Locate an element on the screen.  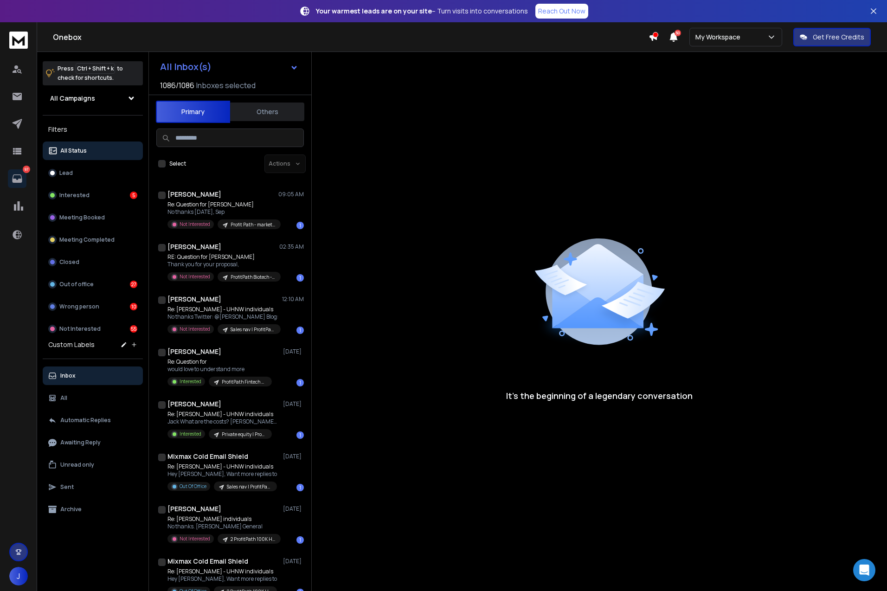
button: J is located at coordinates (19, 576).